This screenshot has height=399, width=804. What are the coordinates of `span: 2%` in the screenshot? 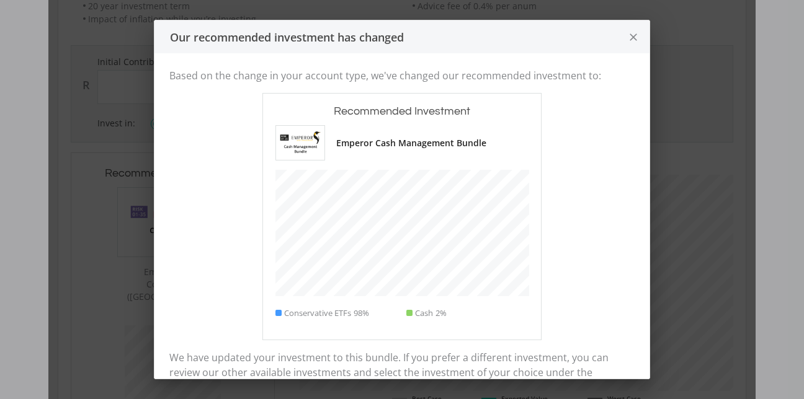 It's located at (441, 313).